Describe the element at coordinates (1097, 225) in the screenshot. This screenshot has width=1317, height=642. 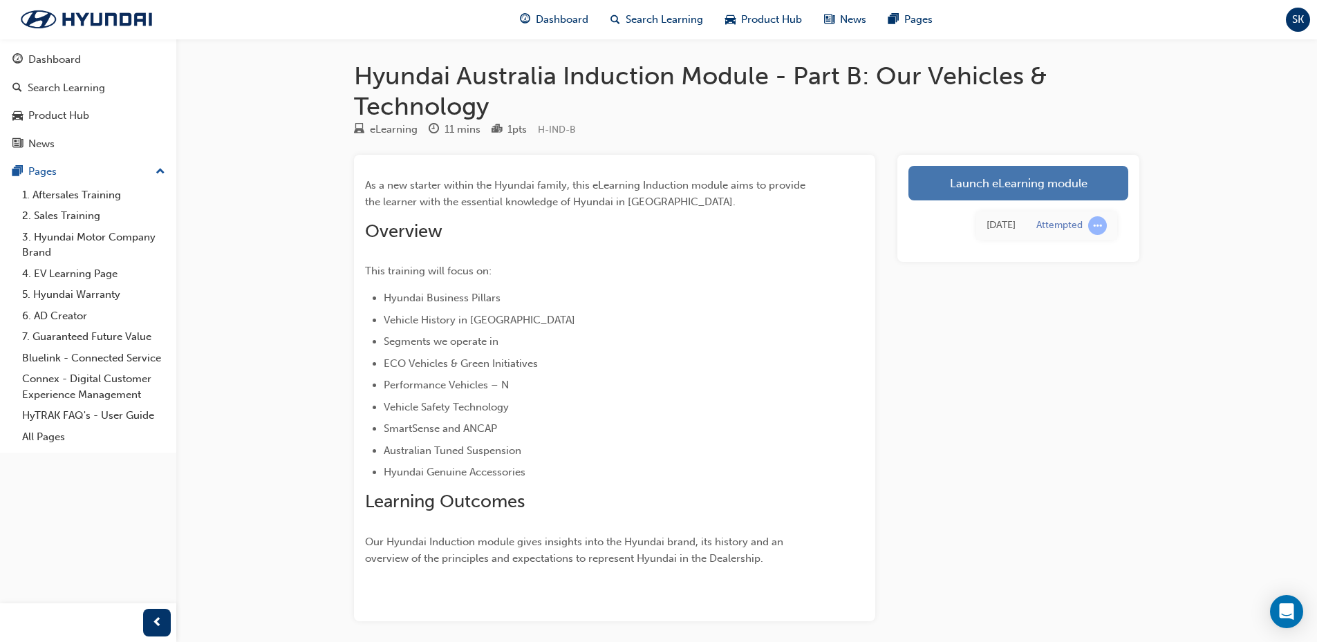
I see `span: learningRecordVerb_ATTEMPT-icon` at that location.